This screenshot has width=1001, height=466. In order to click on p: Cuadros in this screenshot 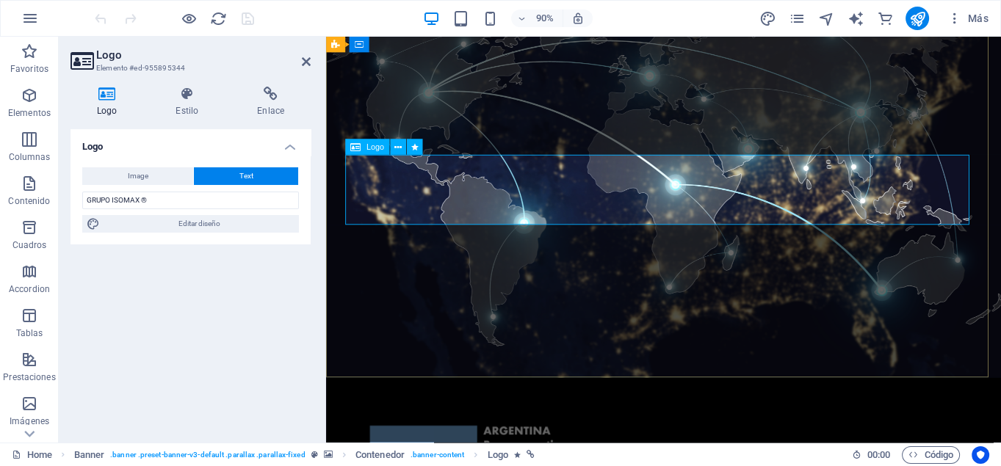, I will do `click(29, 245)`.